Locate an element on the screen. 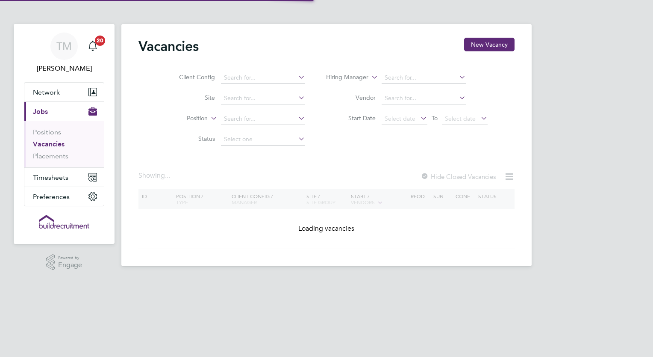 This screenshot has width=653, height=357. label: Status is located at coordinates (190, 139).